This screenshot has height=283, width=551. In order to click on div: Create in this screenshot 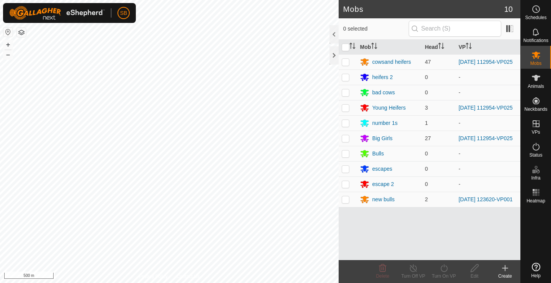, I will do `click(505, 277)`.